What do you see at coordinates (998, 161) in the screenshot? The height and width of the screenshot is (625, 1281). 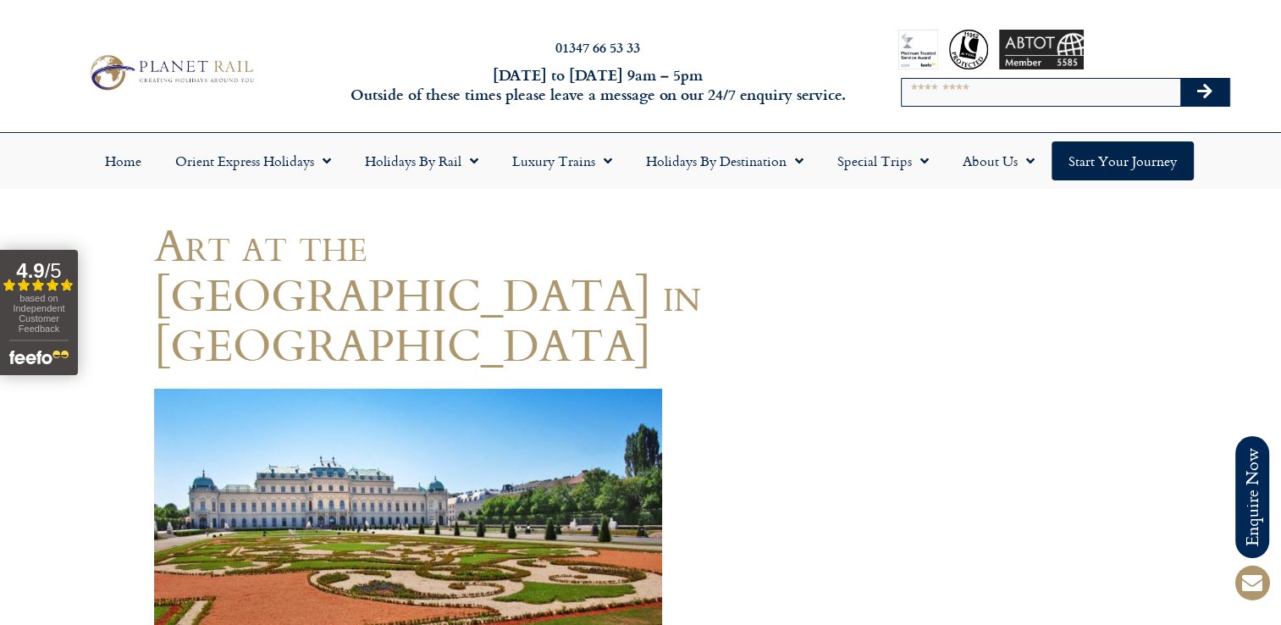 I see `a: About Us` at bounding box center [998, 161].